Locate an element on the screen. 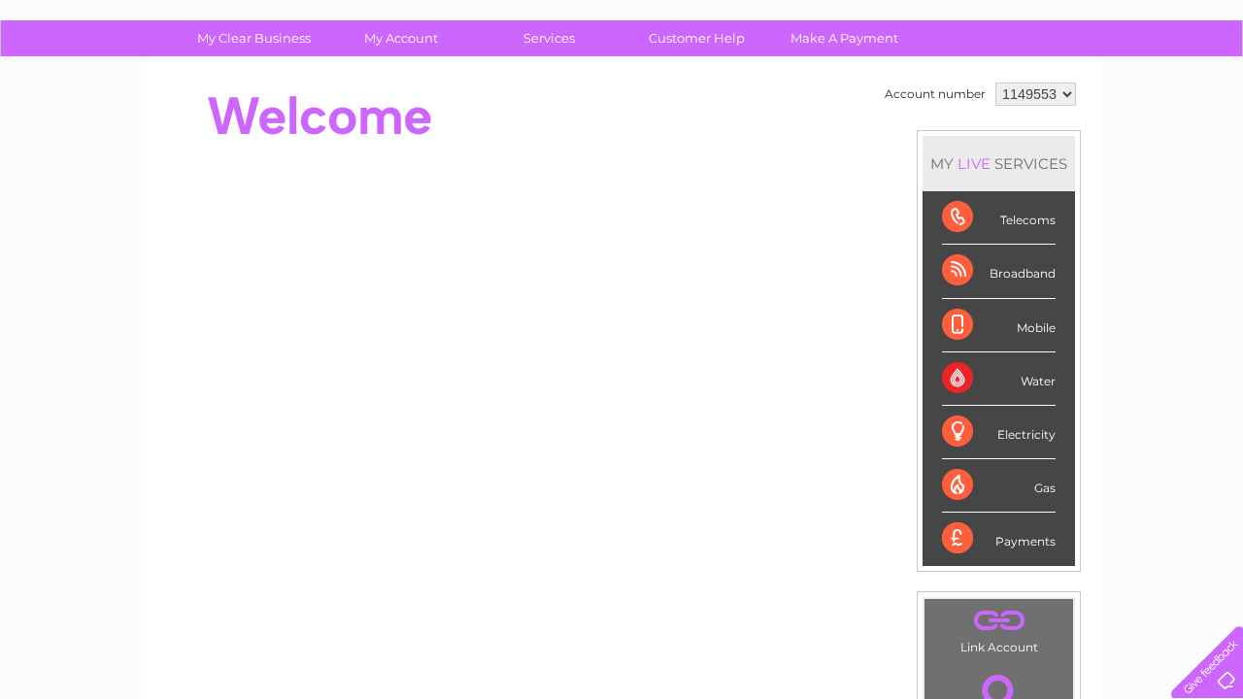 The image size is (1243, 699). div: Gas is located at coordinates (998, 486).